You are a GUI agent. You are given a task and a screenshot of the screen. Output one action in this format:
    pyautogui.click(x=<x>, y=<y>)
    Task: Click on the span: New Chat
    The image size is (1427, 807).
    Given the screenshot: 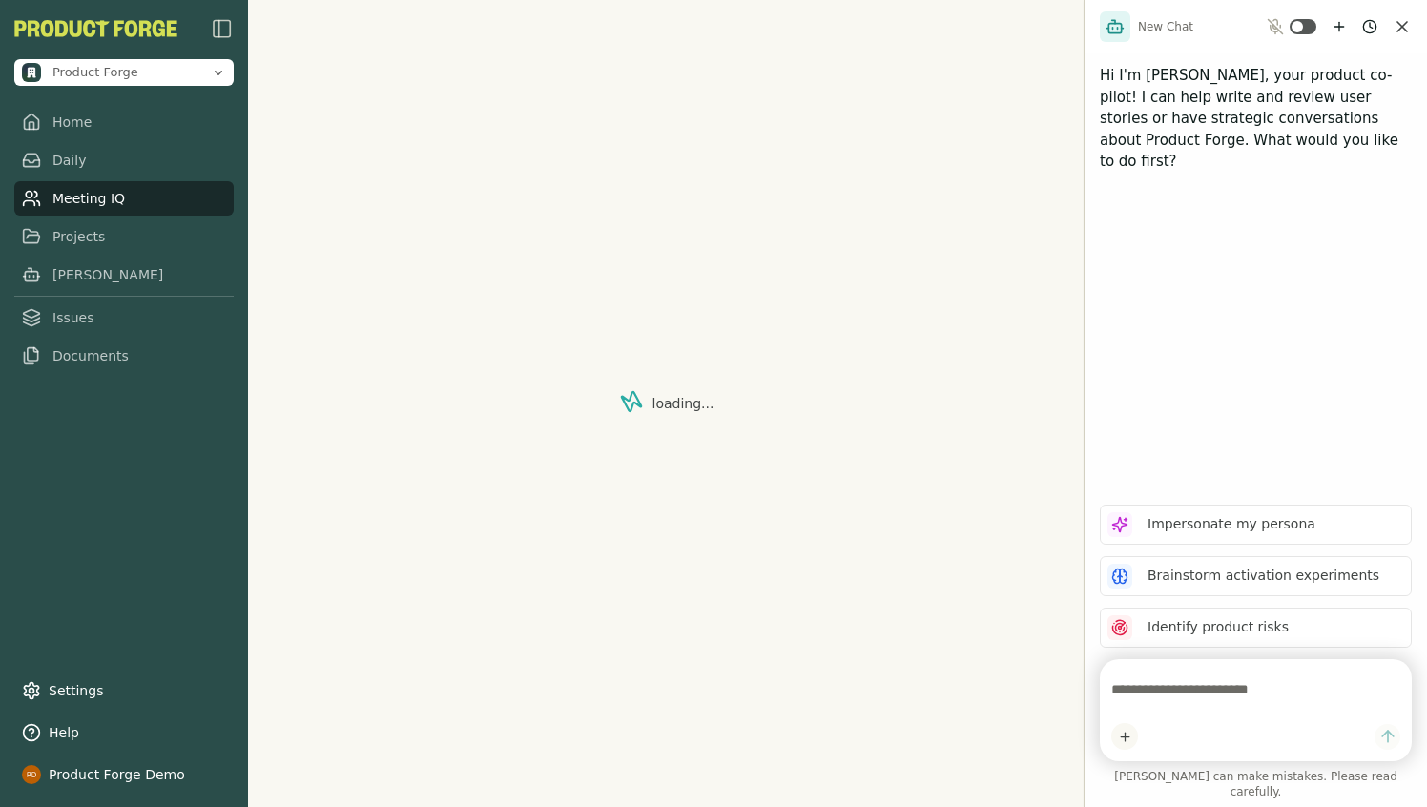 What is the action you would take?
    pyautogui.click(x=1166, y=27)
    